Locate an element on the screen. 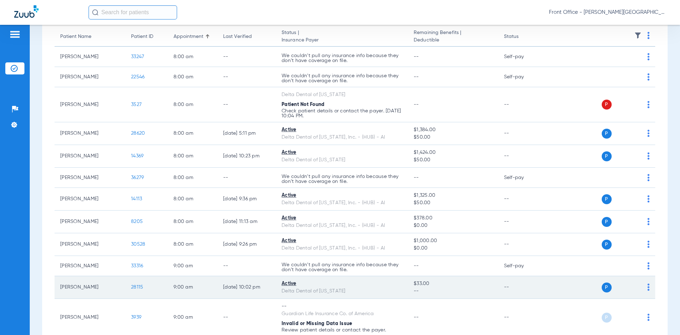 Image resolution: width=680 pixels, height=335 pixels. span: $1,325.00 is located at coordinates (453, 195).